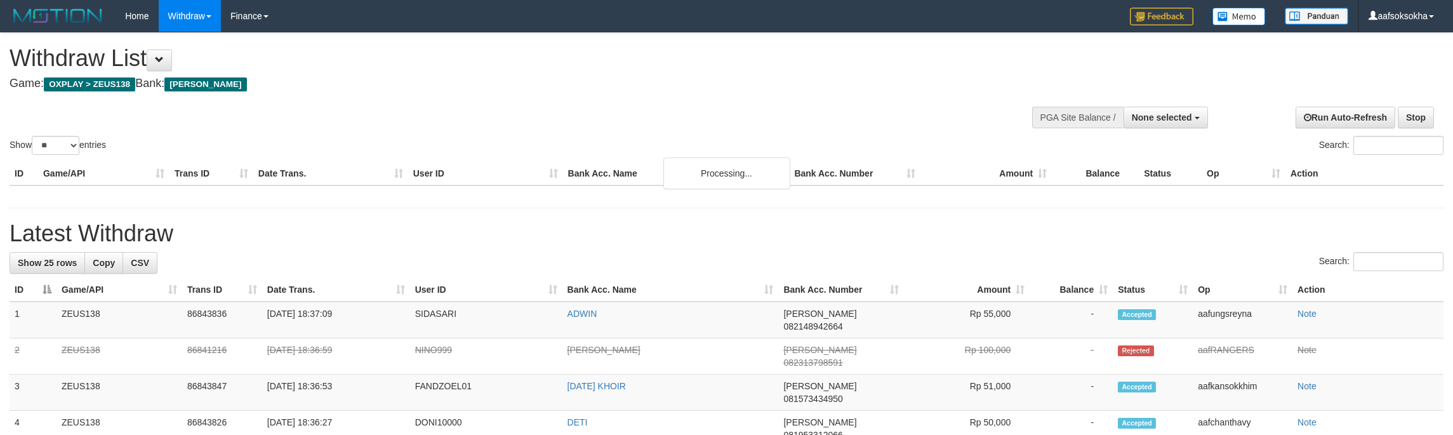  Describe the element at coordinates (485, 173) in the screenshot. I see `th: User ID` at that location.